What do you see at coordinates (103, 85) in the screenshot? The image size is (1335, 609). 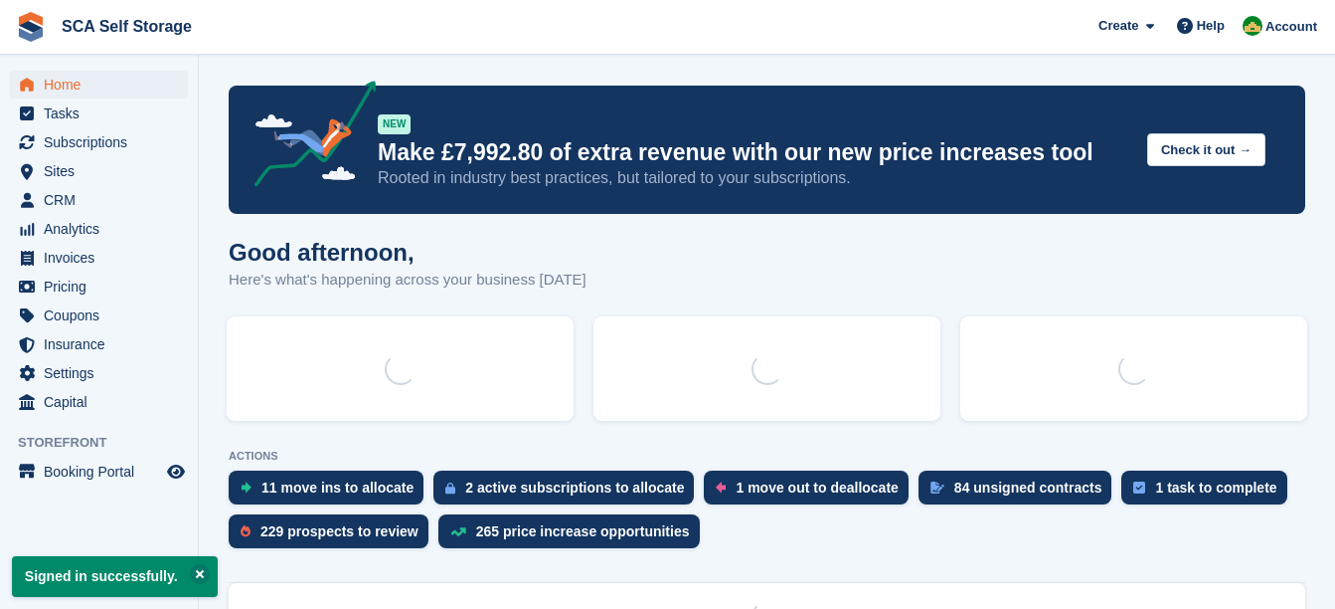 I see `span: Home` at bounding box center [103, 85].